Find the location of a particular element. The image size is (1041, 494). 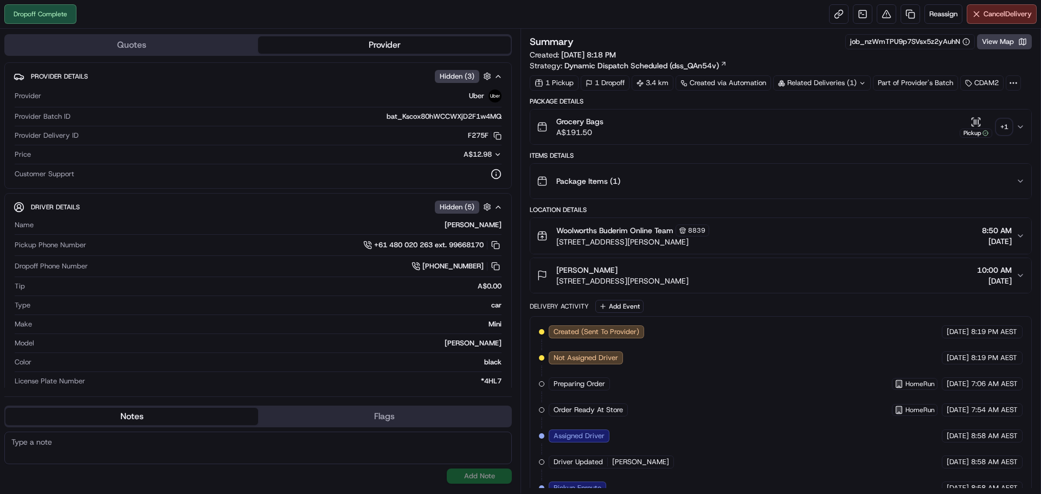

span: bat_Kscox80hWCCWXjD2F1w4MQ is located at coordinates (444, 117).